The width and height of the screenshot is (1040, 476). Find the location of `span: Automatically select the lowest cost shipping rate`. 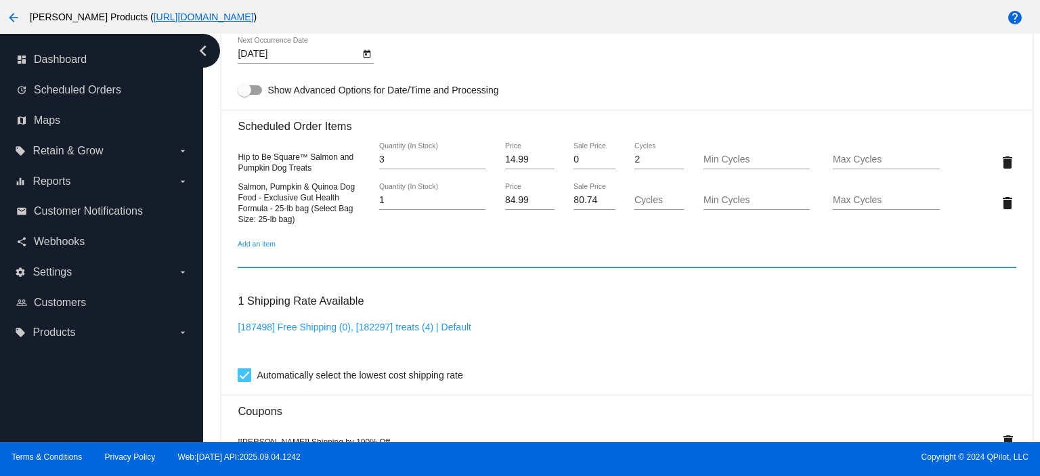

span: Automatically select the lowest cost shipping rate is located at coordinates (360, 375).